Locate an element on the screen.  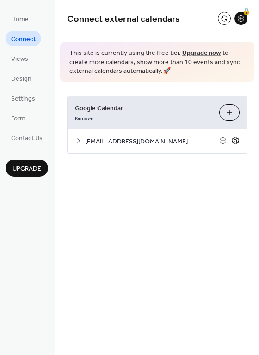
span: Form is located at coordinates (18, 119).